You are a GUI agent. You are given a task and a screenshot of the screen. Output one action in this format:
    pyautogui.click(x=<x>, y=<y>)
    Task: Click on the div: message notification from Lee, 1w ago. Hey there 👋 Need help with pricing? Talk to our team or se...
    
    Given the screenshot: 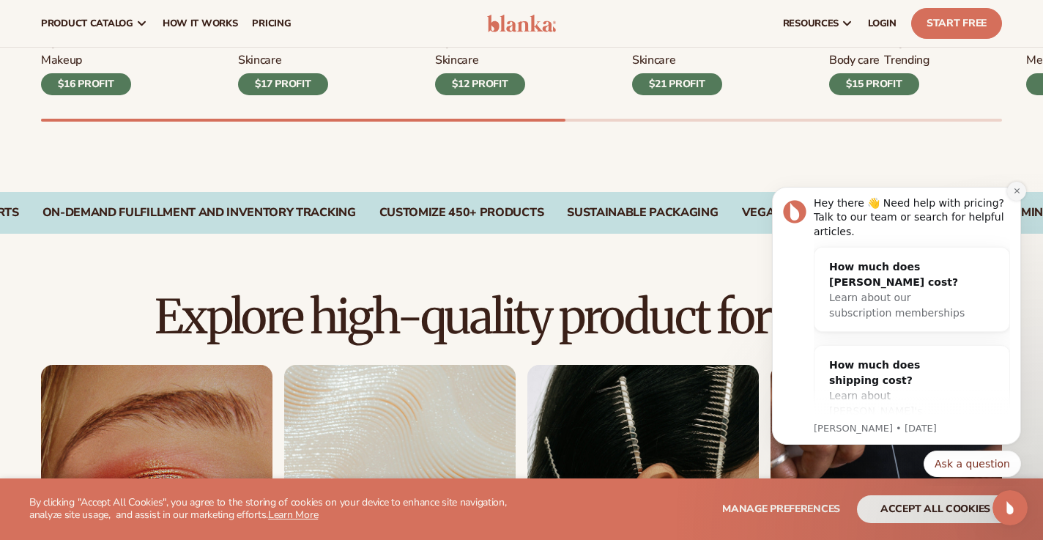 What is the action you would take?
    pyautogui.click(x=147, y=142)
    